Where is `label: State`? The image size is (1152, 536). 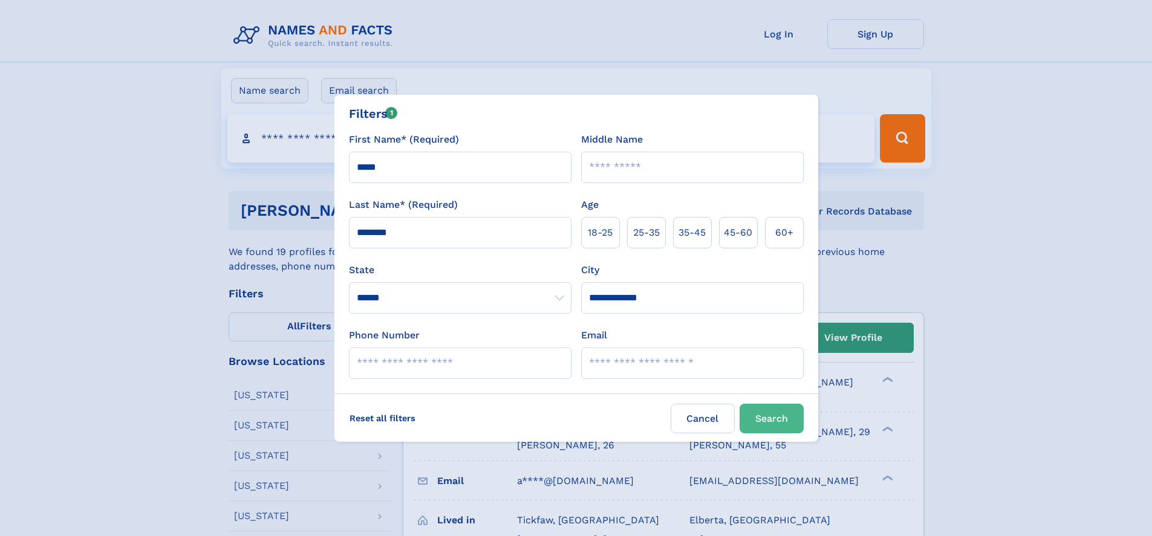 label: State is located at coordinates (460, 270).